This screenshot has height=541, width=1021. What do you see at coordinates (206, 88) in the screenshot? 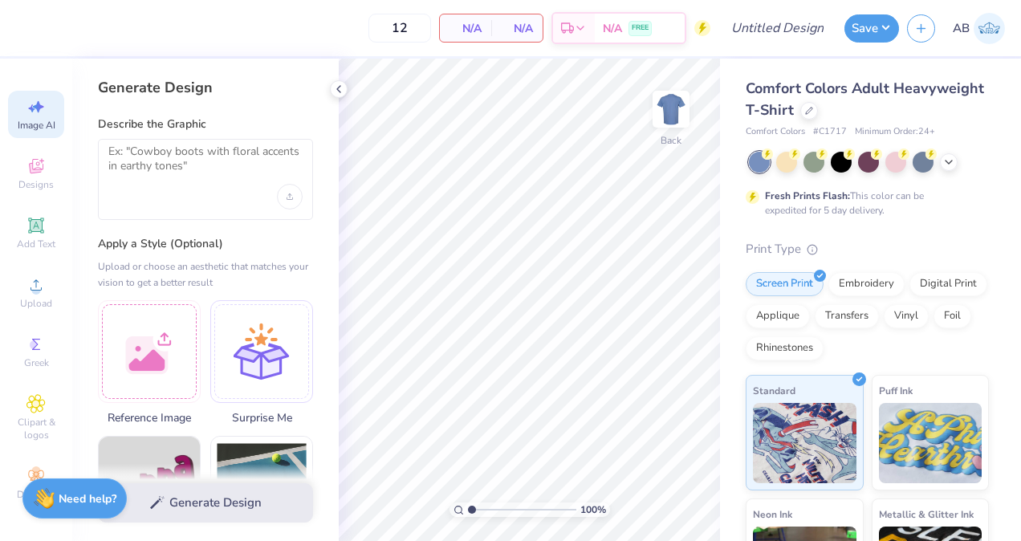
I see `div: Generate Design` at bounding box center [206, 88].